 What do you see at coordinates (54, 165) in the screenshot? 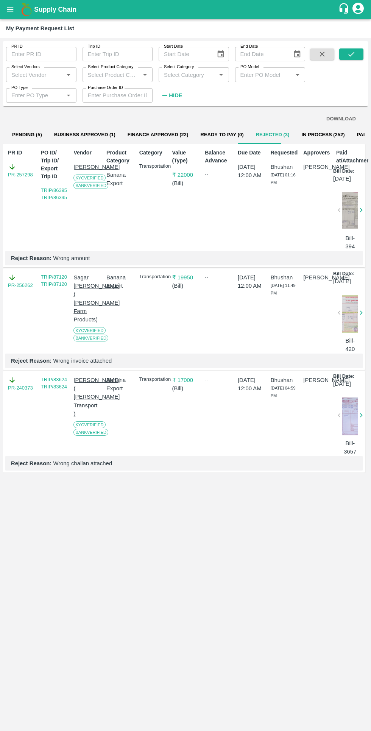
I see `p: PO ID/ Trip ID/ Export Trip ID` at bounding box center [54, 165].